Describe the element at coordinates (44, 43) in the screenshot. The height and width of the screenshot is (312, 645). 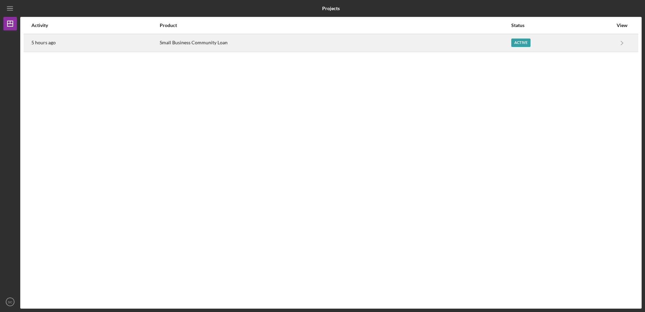
I see `time: 2025-08-11 16:52` at that location.